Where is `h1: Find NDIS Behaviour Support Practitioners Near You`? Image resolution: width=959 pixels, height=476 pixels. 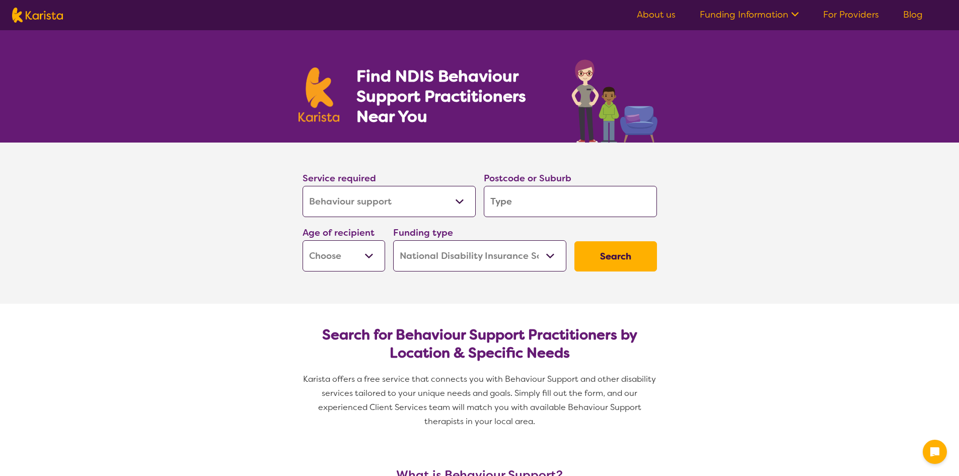 h1: Find NDIS Behaviour Support Practitioners Near You is located at coordinates (454, 96).